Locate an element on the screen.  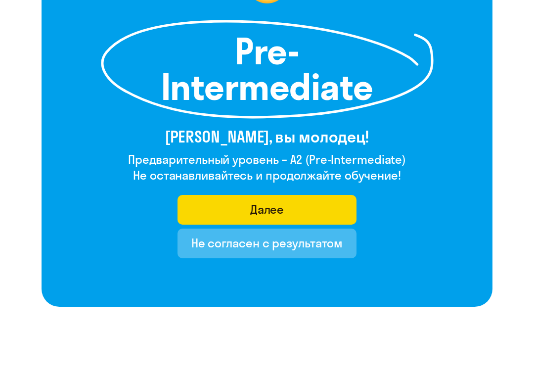
h4: Предварительный уровень – A2 (Pre-Intermediate) is located at coordinates (267, 160).